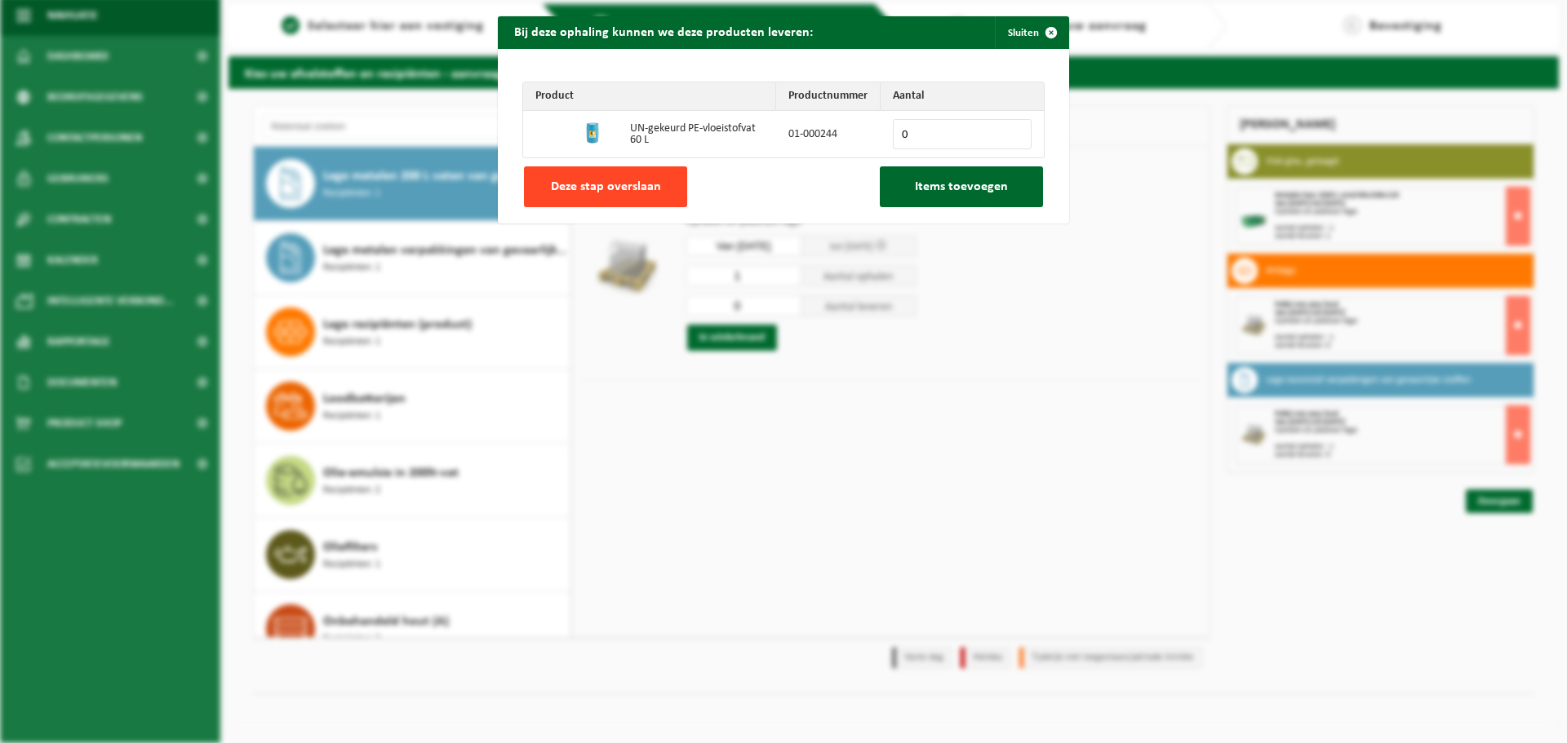 The height and width of the screenshot is (743, 1567). I want to click on button: Deze stap overslaan, so click(605, 187).